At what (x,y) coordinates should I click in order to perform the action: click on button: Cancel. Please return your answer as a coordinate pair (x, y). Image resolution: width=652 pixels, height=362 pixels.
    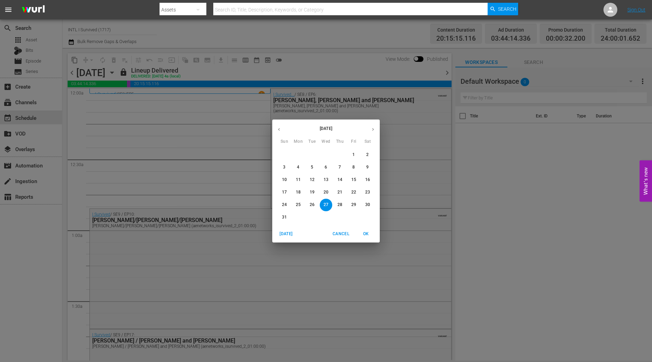
    Looking at the image, I should click on (341, 234).